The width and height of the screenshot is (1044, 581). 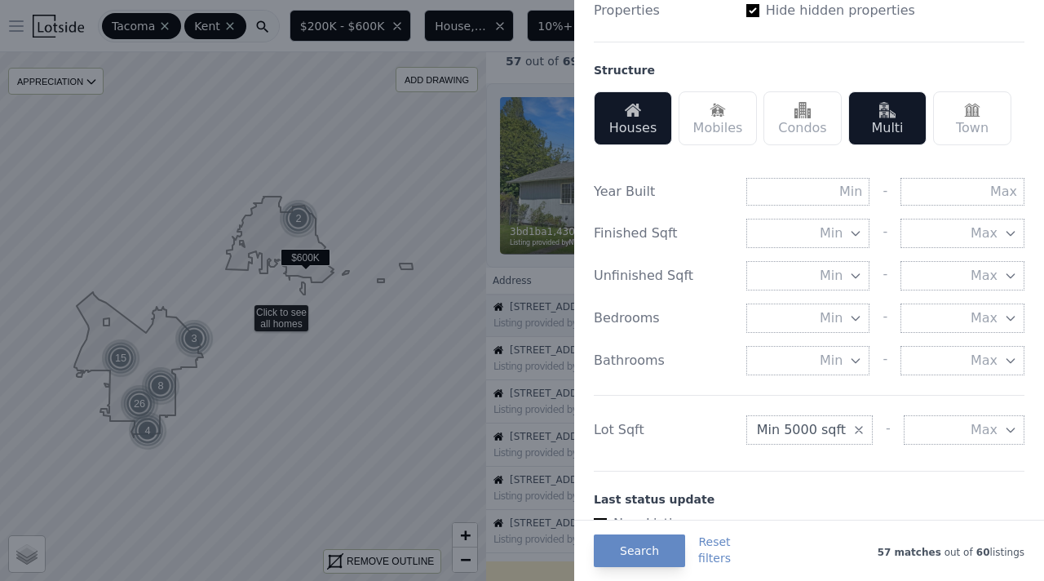 I want to click on div: Year Built, so click(x=663, y=192).